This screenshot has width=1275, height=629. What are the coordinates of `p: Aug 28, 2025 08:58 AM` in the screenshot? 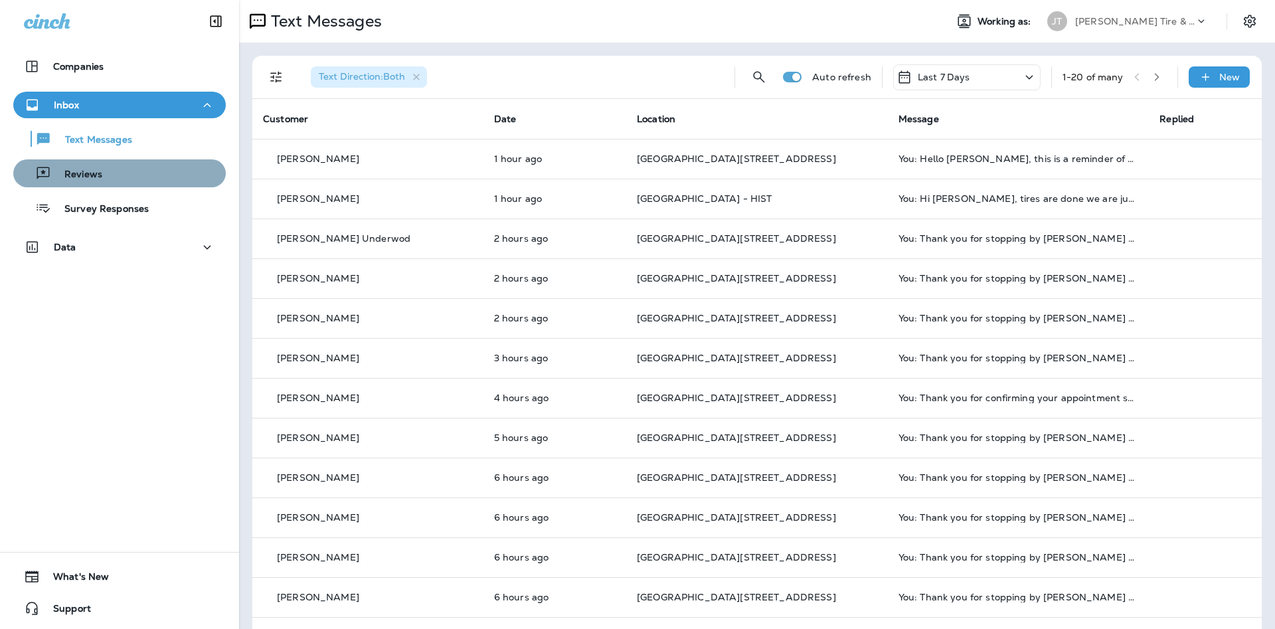 It's located at (554, 437).